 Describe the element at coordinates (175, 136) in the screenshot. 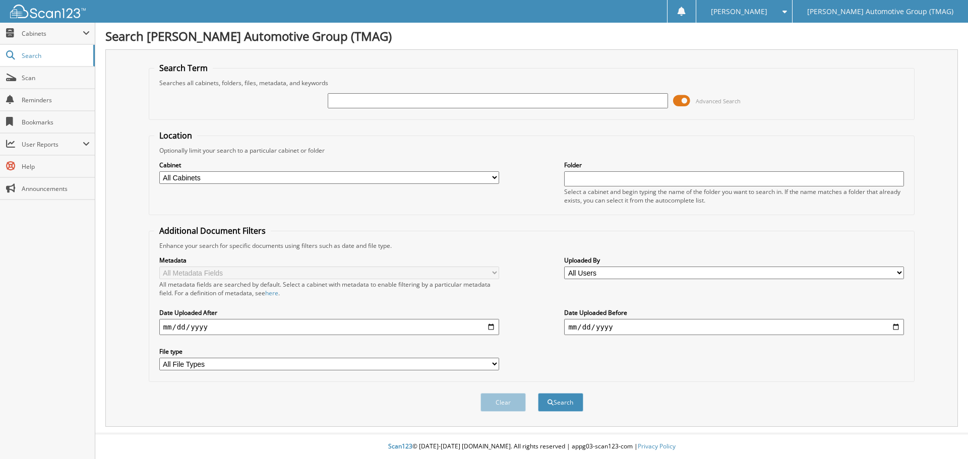

I see `legend: Location` at that location.